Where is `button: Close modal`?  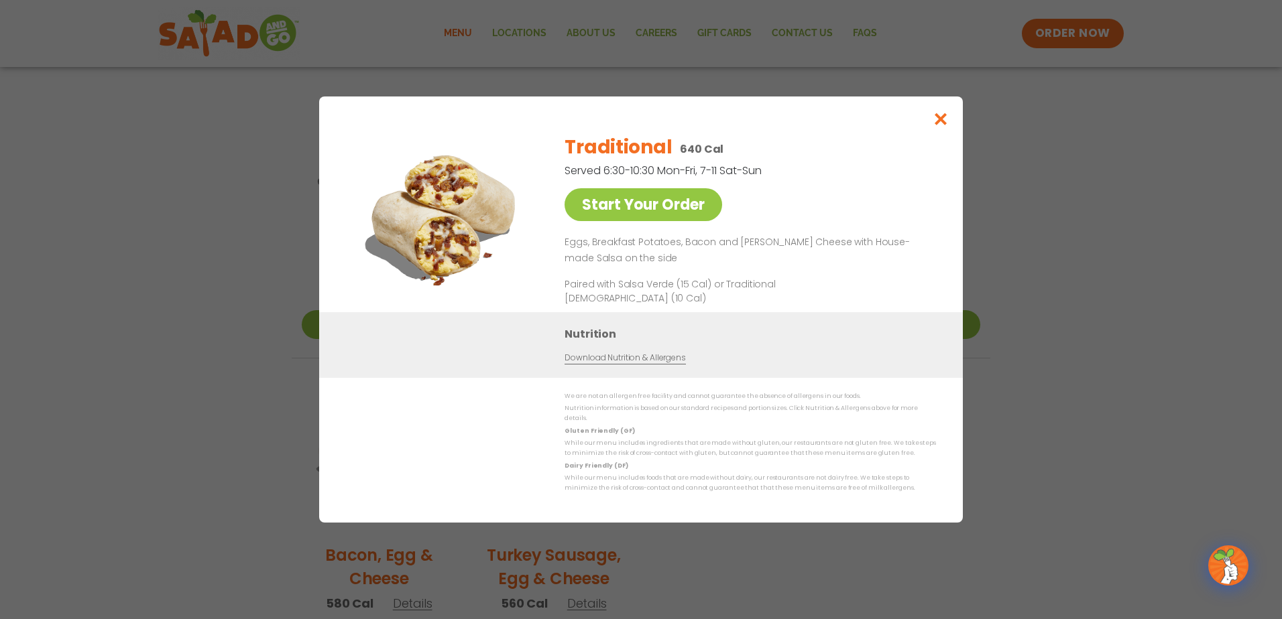
button: Close modal is located at coordinates (941, 119).